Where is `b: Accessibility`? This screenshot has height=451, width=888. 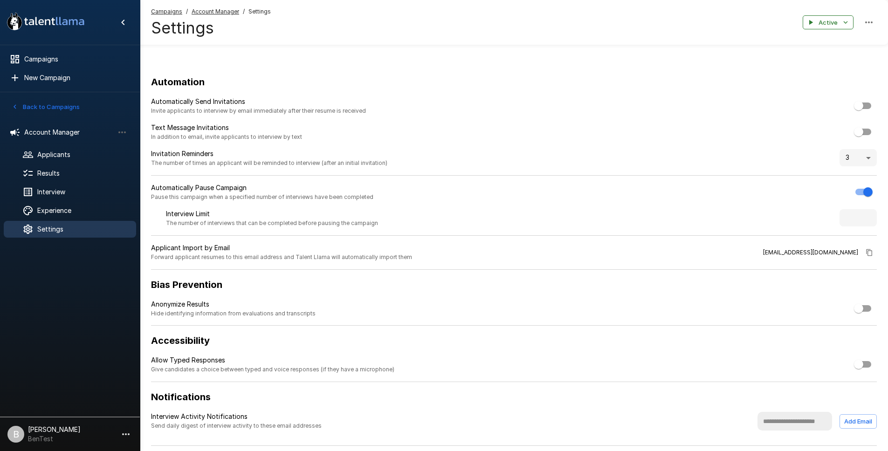
b: Accessibility is located at coordinates (180, 341).